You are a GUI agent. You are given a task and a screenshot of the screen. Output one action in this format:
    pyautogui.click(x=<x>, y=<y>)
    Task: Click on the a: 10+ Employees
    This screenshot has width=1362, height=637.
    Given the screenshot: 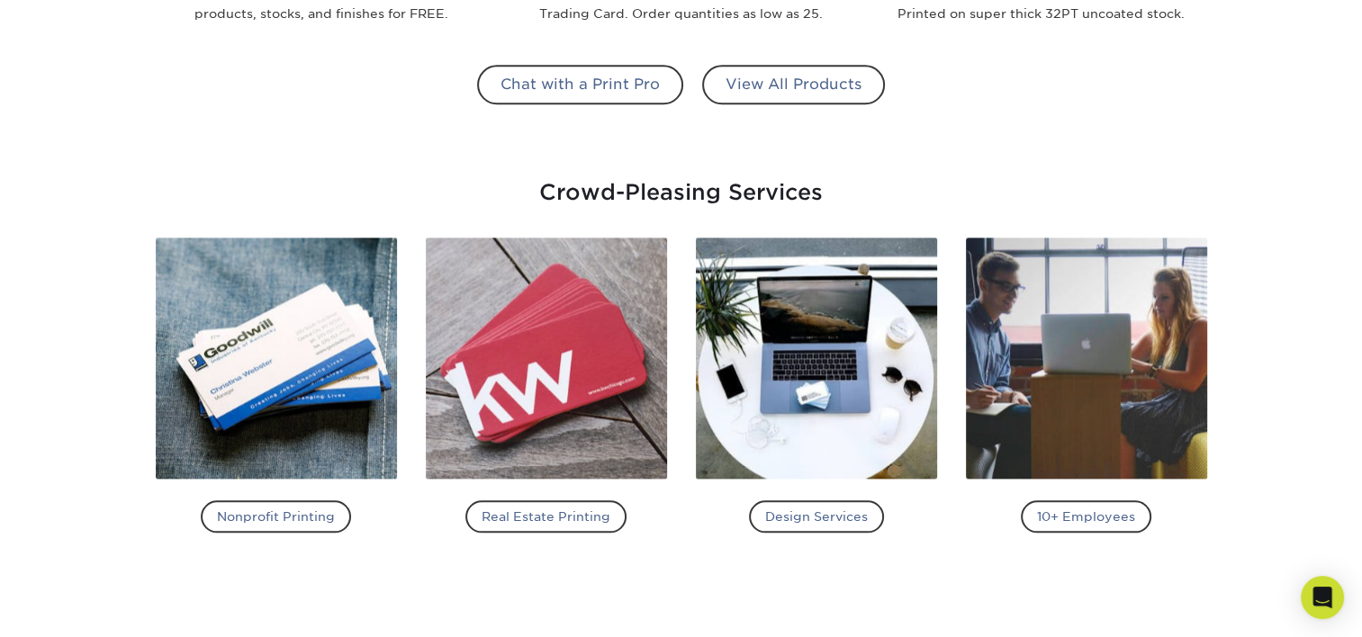 What is the action you would take?
    pyautogui.click(x=1087, y=389)
    